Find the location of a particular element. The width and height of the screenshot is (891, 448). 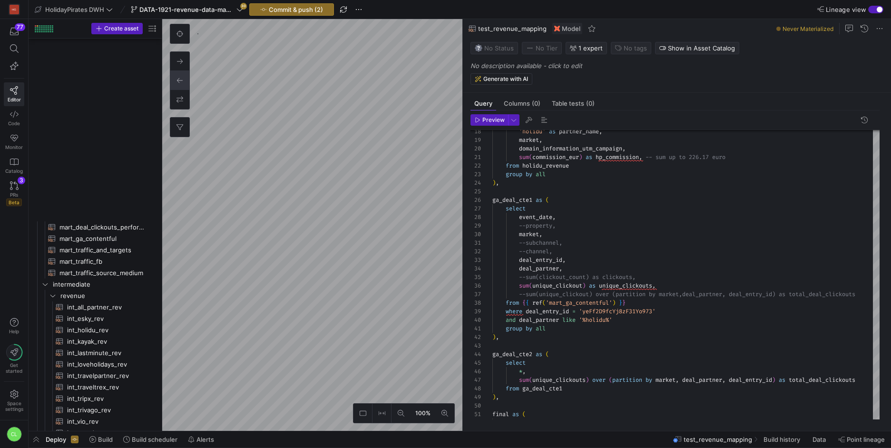

span: Show in Asset Catalog is located at coordinates (701, 48).